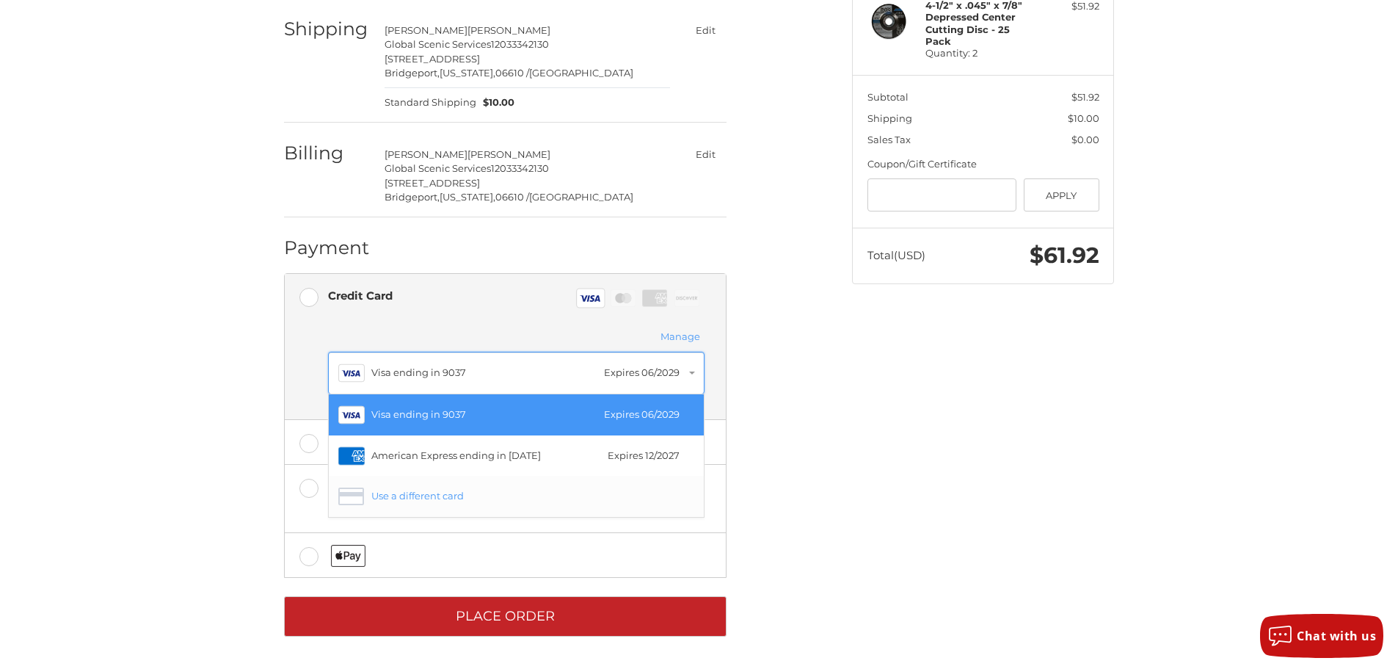 Image resolution: width=1398 pixels, height=669 pixels. I want to click on div: Use a different card, so click(529, 496).